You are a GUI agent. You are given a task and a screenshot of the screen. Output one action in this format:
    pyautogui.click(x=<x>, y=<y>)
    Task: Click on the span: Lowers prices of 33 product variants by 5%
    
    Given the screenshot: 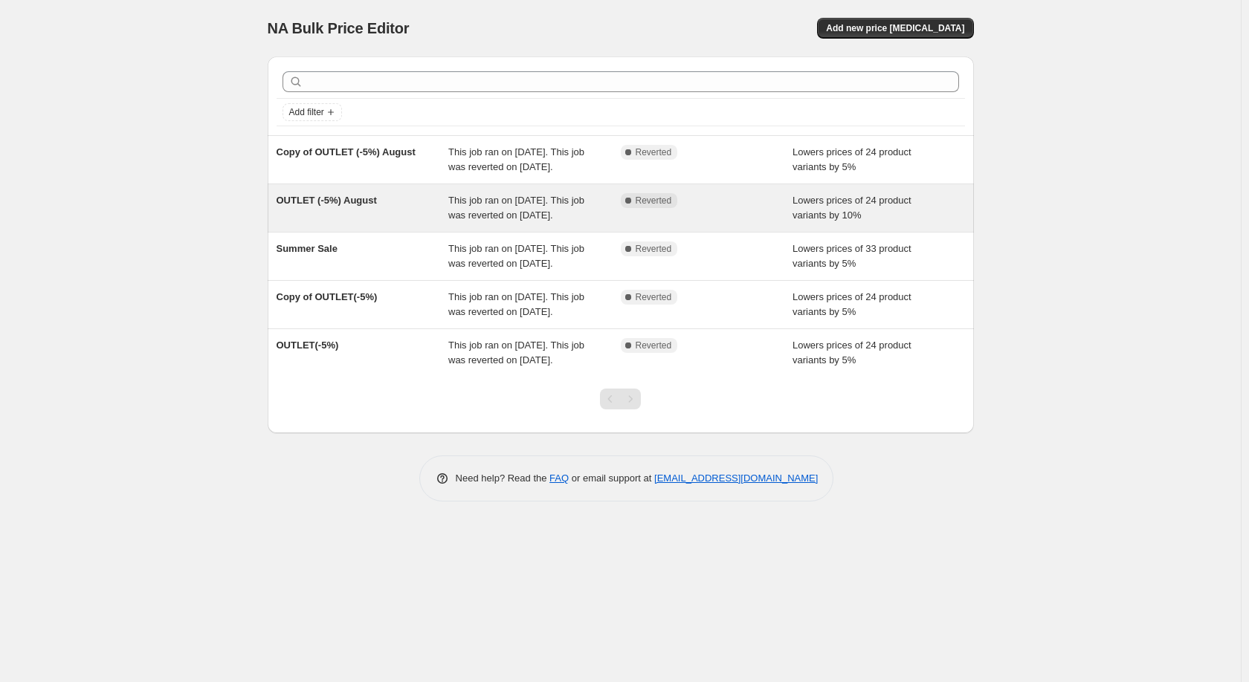 What is the action you would take?
    pyautogui.click(x=852, y=256)
    